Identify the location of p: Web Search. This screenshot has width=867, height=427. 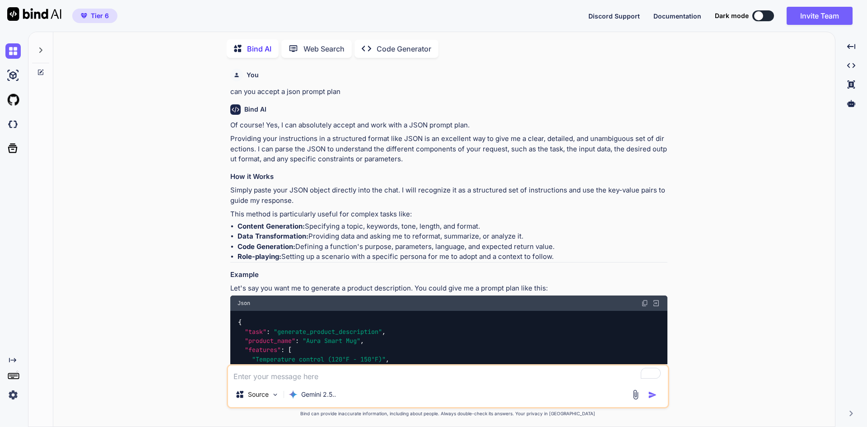
(324, 49).